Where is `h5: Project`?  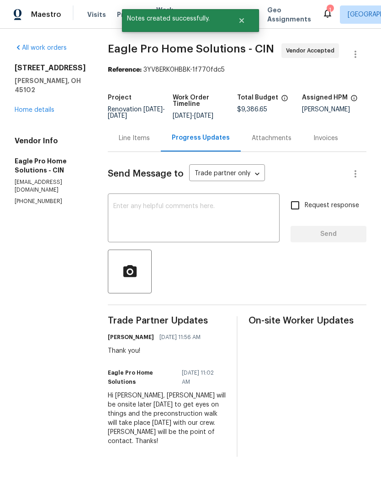 h5: Project is located at coordinates (120, 98).